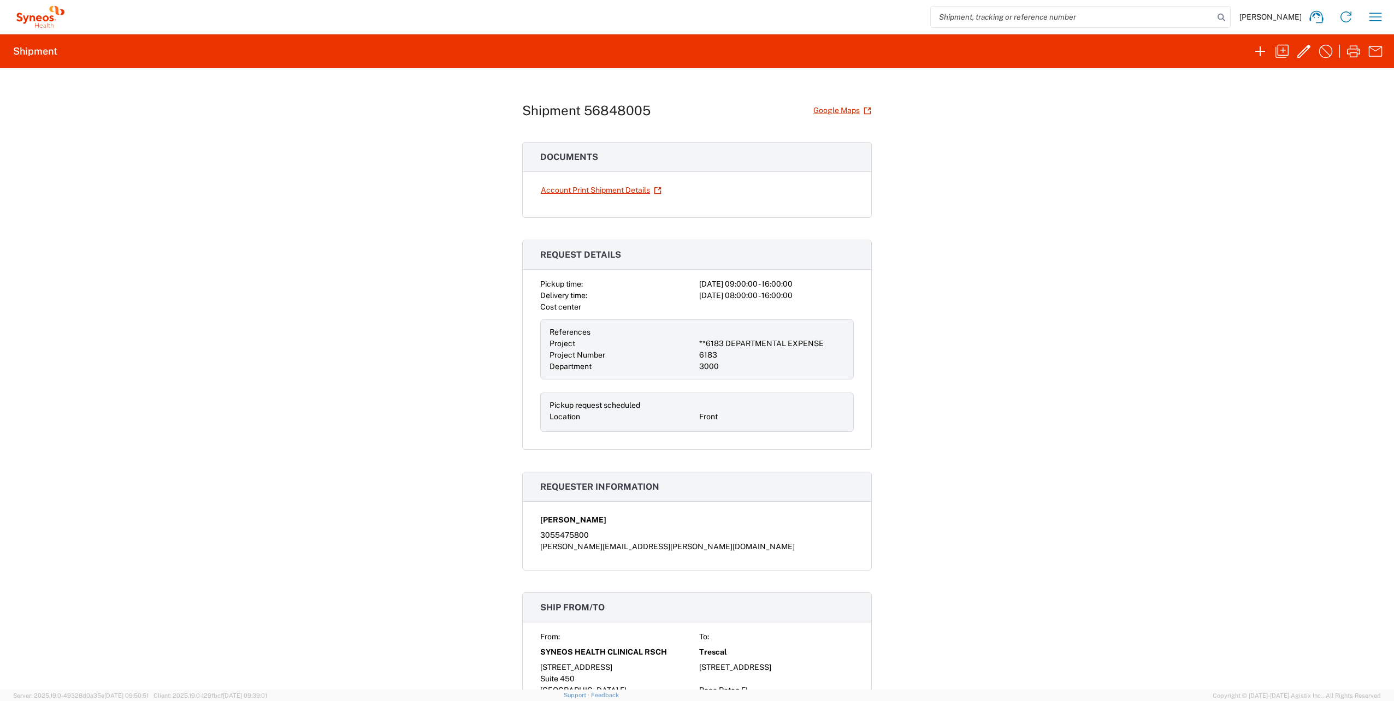 Image resolution: width=1394 pixels, height=701 pixels. Describe the element at coordinates (713, 652) in the screenshot. I see `span: Trescal` at that location.